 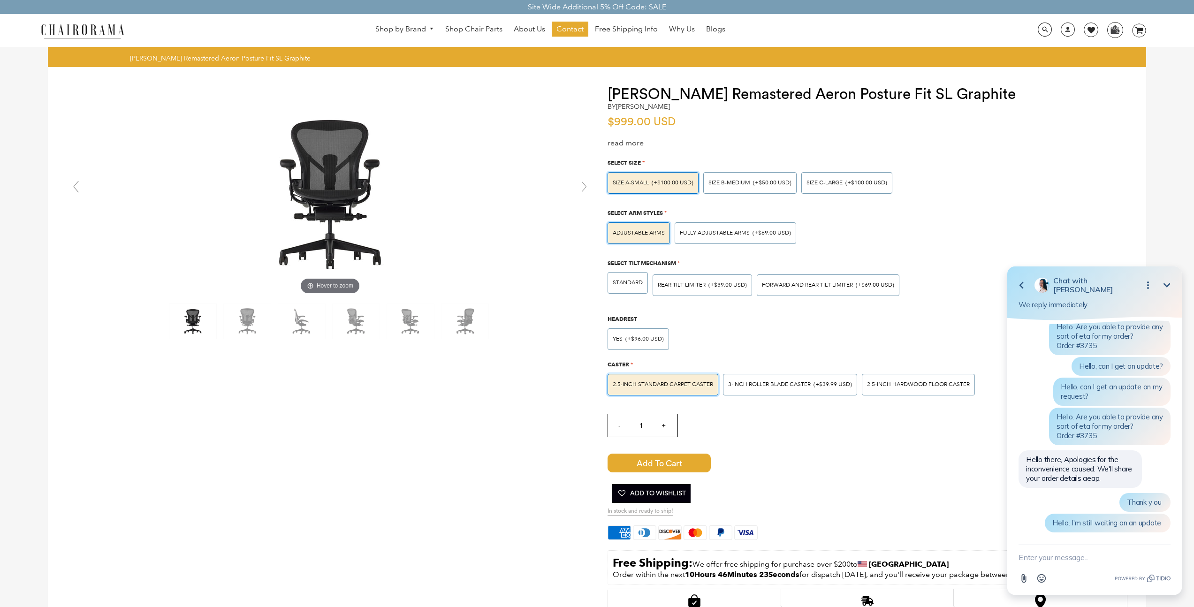 What do you see at coordinates (868, 563) in the screenshot?
I see `p: to` at bounding box center [868, 563].